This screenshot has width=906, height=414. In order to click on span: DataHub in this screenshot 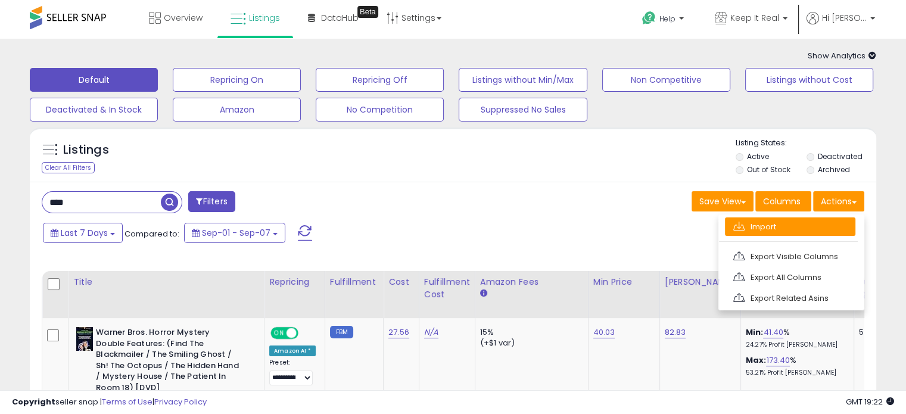, I will do `click(339, 18)`.